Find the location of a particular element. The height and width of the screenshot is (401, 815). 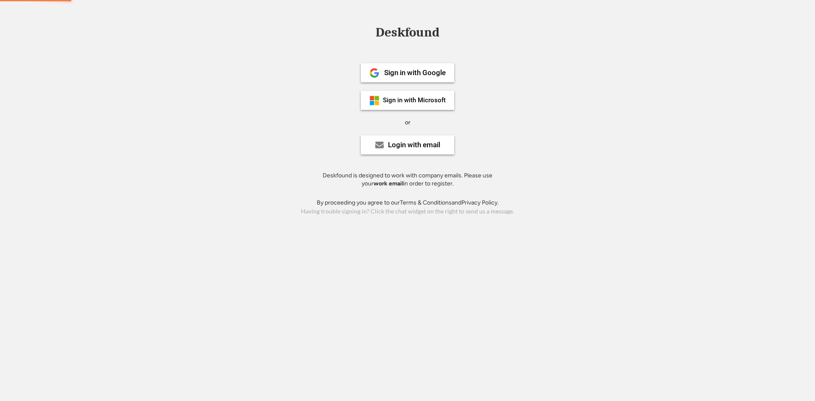

div: Sign in with Microsoft is located at coordinates (414, 100).